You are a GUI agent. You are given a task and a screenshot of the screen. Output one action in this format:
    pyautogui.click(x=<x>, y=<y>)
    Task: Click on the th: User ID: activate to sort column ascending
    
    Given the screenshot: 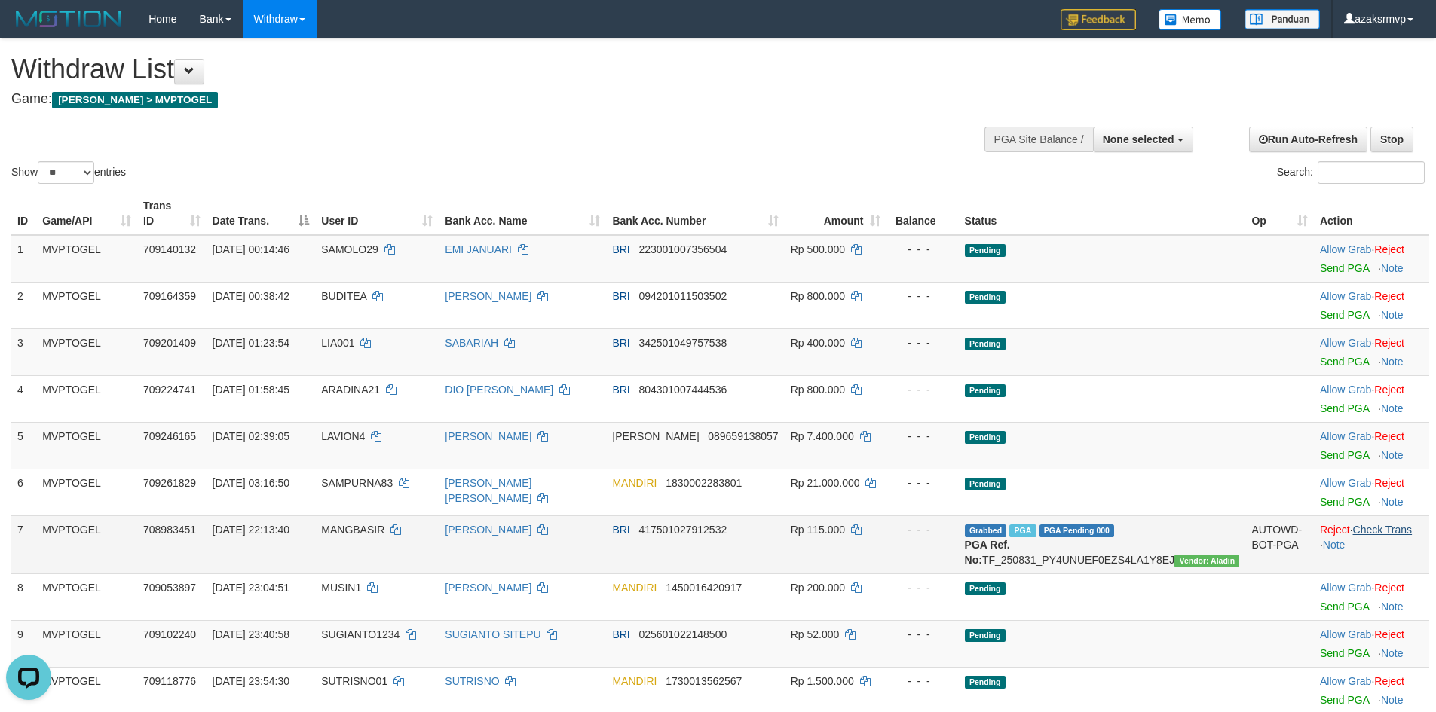 What is the action you would take?
    pyautogui.click(x=377, y=213)
    